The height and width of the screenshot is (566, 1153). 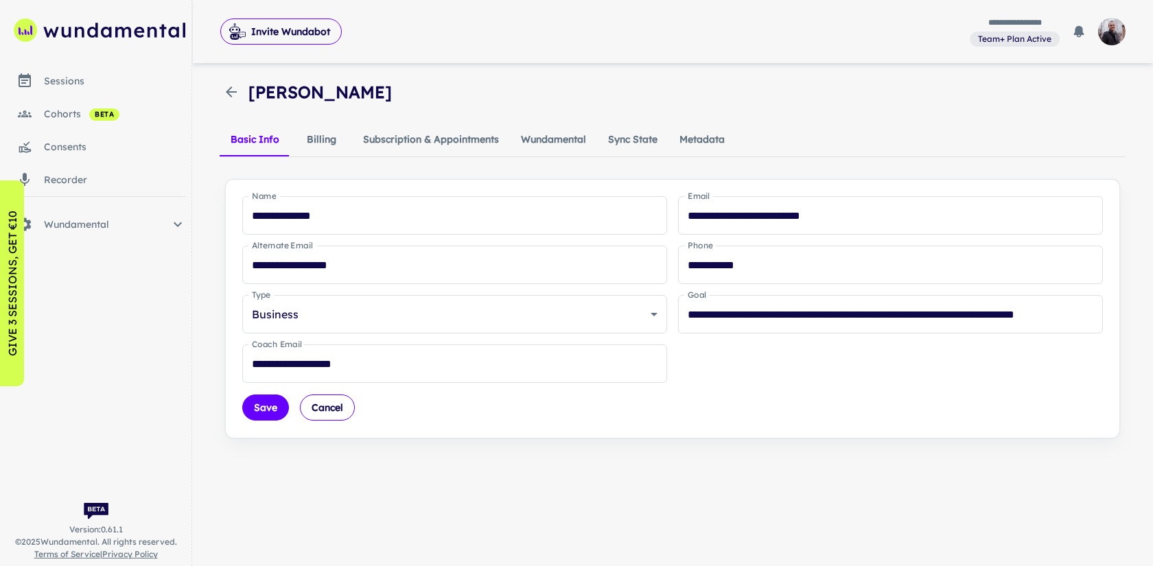 What do you see at coordinates (281, 32) in the screenshot?
I see `span: Invite Wundabot to record a meeting` at bounding box center [281, 32].